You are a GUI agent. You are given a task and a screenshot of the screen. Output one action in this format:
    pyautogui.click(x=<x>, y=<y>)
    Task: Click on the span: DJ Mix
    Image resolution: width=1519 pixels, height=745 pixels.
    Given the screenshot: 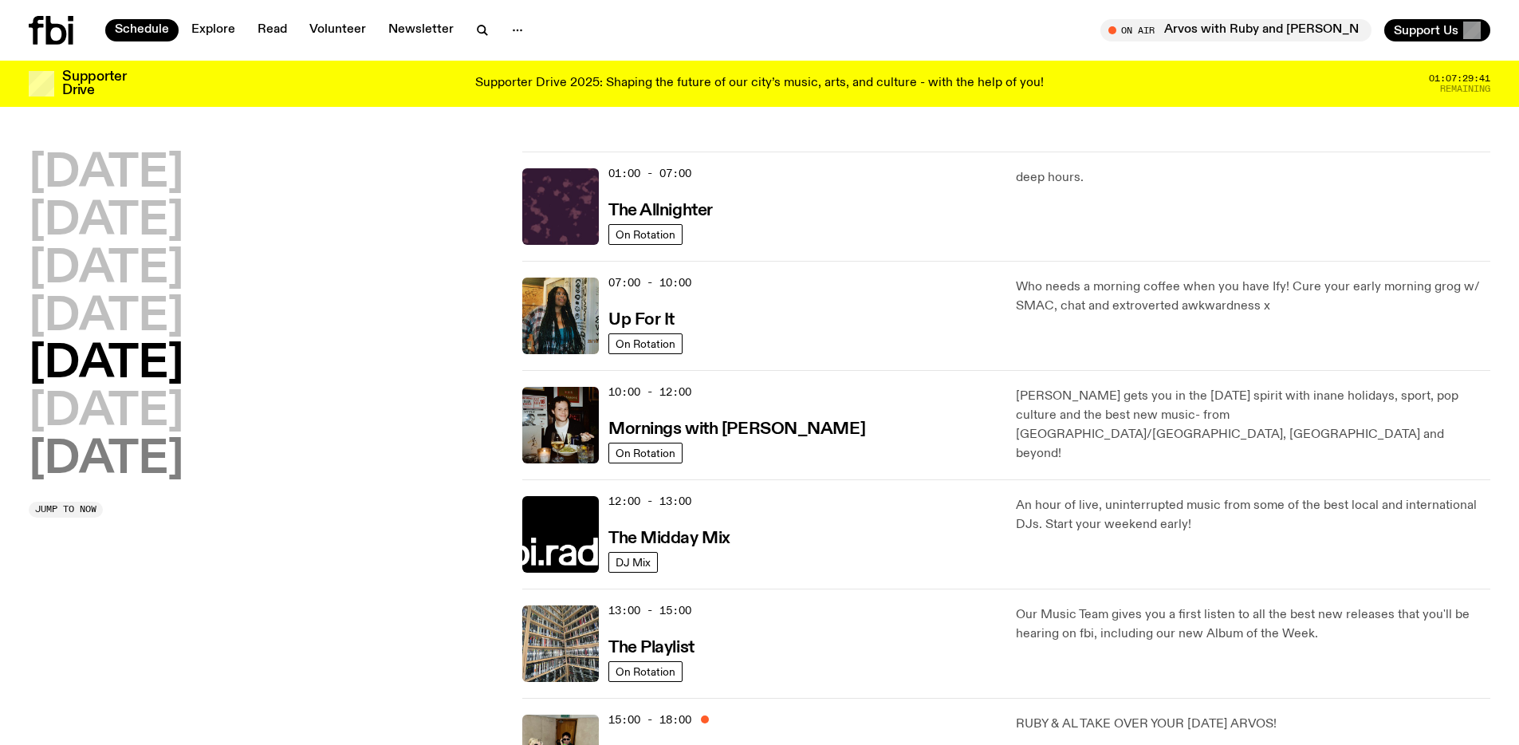 What is the action you would take?
    pyautogui.click(x=633, y=562)
    